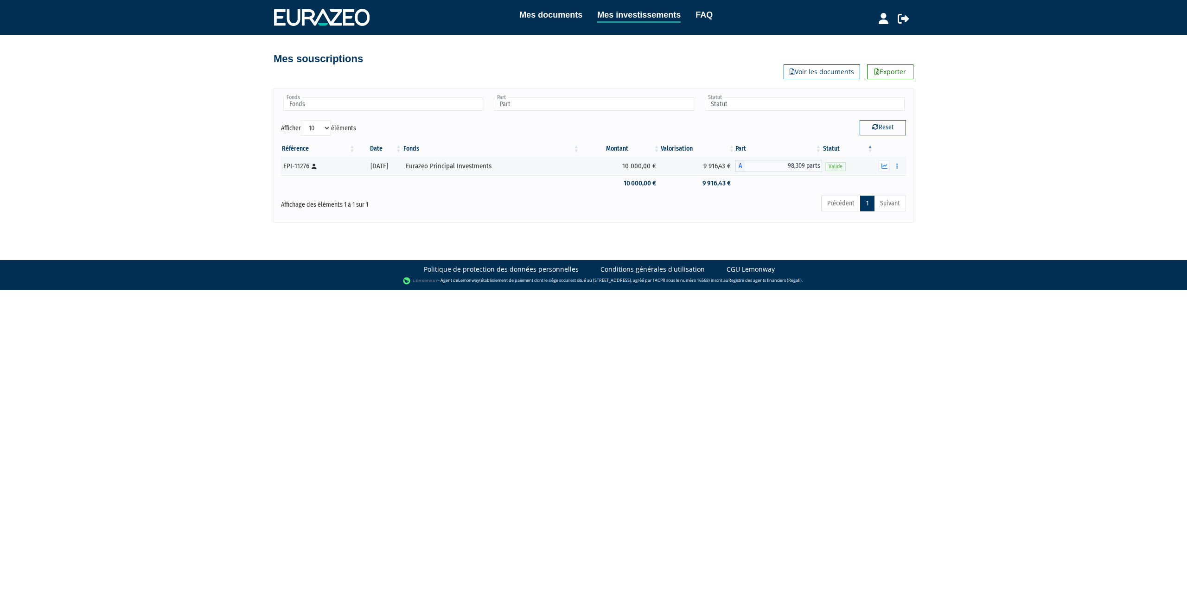 Image resolution: width=1187 pixels, height=611 pixels. I want to click on a: 1, so click(867, 204).